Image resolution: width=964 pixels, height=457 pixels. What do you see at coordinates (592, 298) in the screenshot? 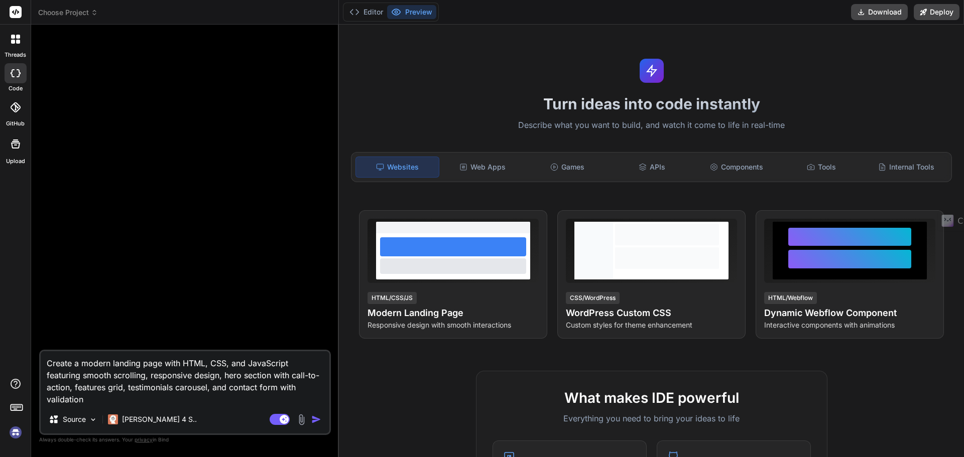
I see `div: CSS/WordPress` at bounding box center [592, 298].